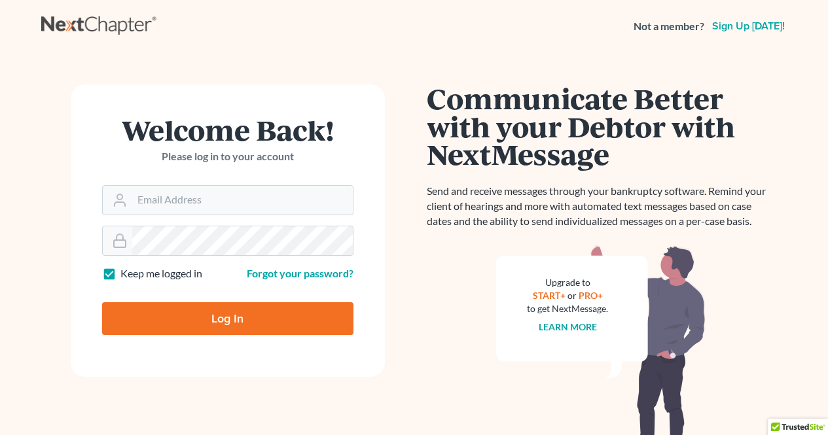 The width and height of the screenshot is (828, 435). What do you see at coordinates (549, 295) in the screenshot?
I see `a: START+` at bounding box center [549, 295].